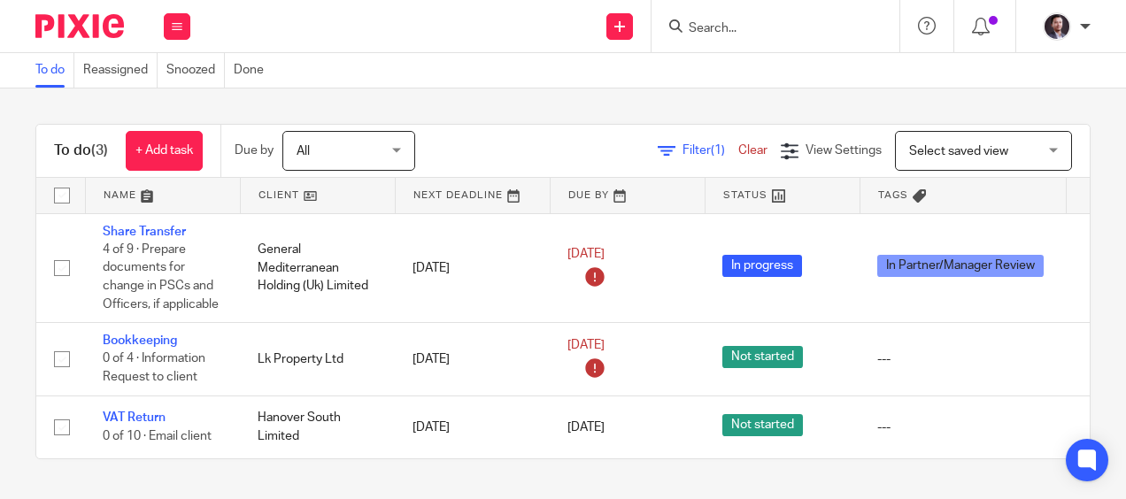  What do you see at coordinates (157, 437) in the screenshot?
I see `span: 0 of 10 · Email client` at bounding box center [157, 437].